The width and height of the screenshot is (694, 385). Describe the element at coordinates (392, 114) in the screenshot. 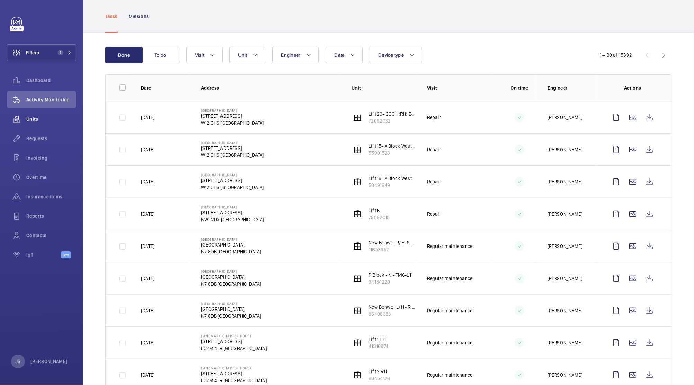

I see `p: Lift 29- QCCH (RH) Building 101]` at that location.